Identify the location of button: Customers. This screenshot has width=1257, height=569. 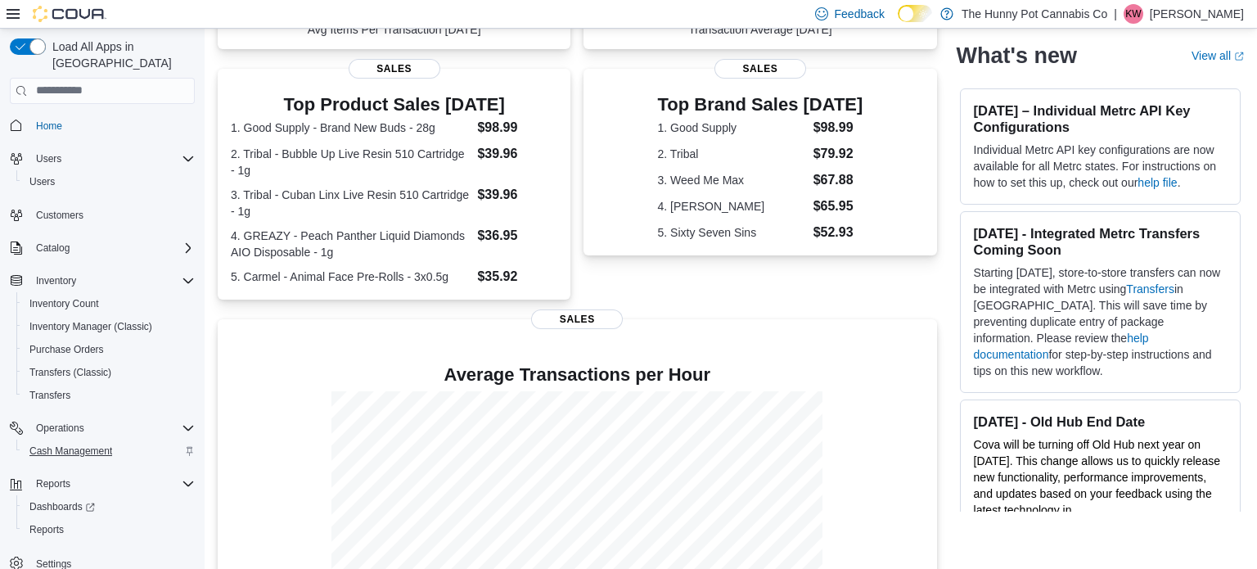
(102, 214).